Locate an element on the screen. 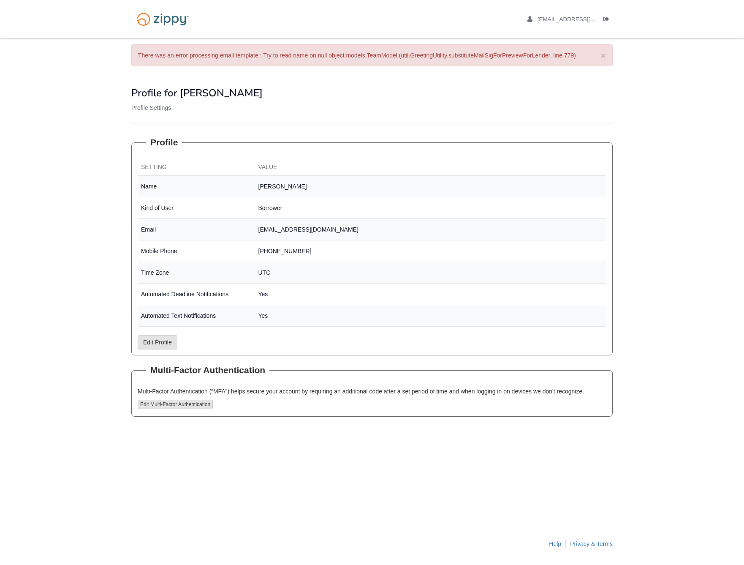  p: Profile Settings is located at coordinates (372, 108).